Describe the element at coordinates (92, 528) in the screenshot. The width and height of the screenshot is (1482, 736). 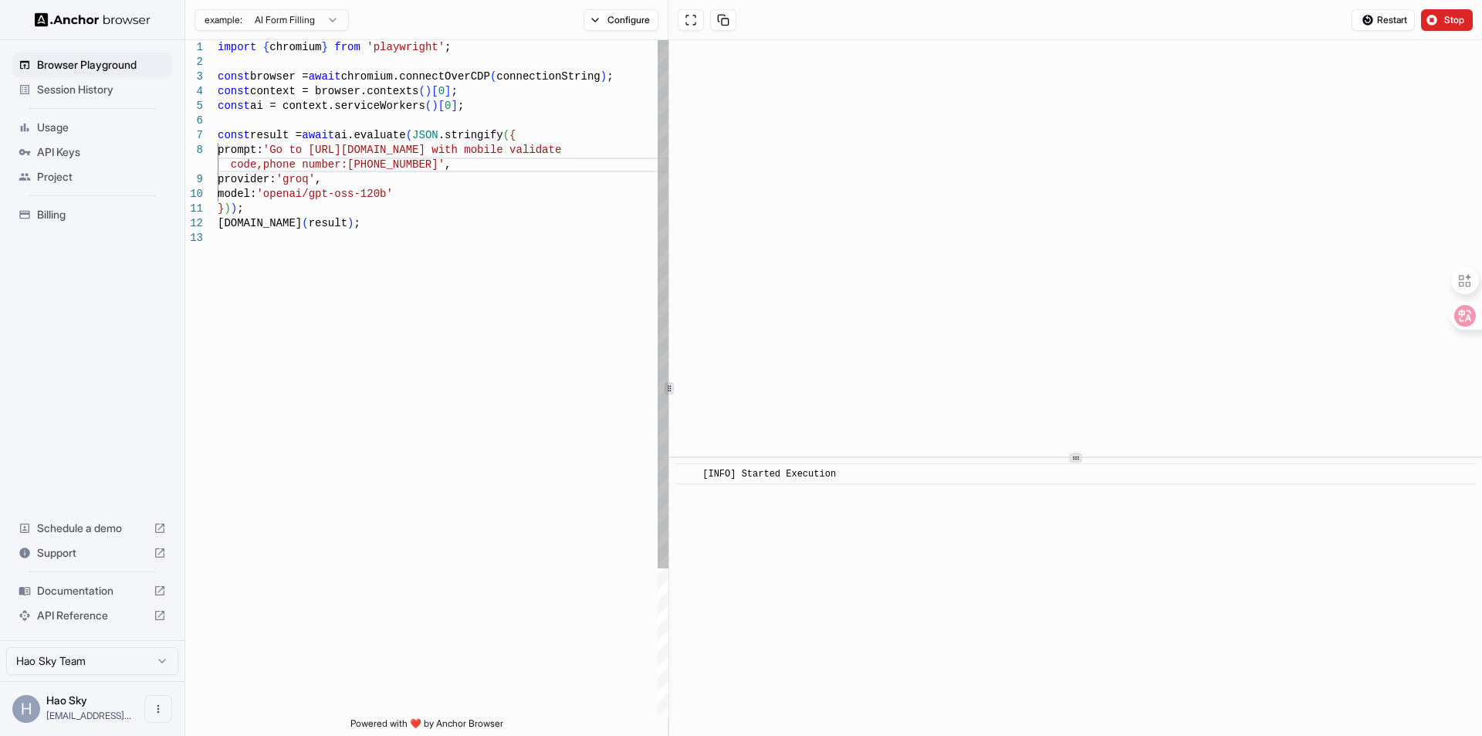
I see `span: Schedule a demo` at that location.